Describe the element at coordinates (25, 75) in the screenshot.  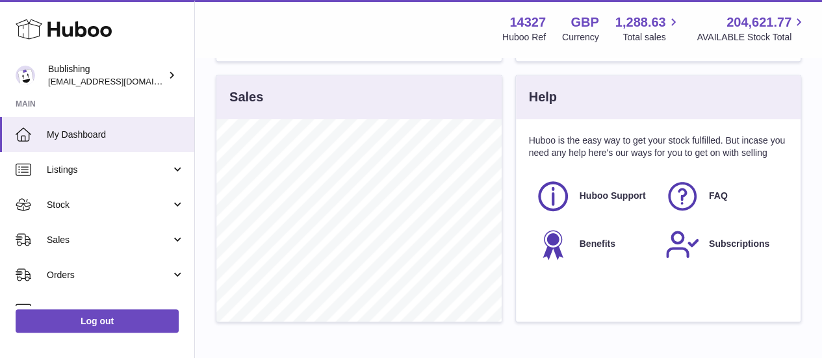
I see `img: internalAdmin-14327@internal.huboo.com` at that location.